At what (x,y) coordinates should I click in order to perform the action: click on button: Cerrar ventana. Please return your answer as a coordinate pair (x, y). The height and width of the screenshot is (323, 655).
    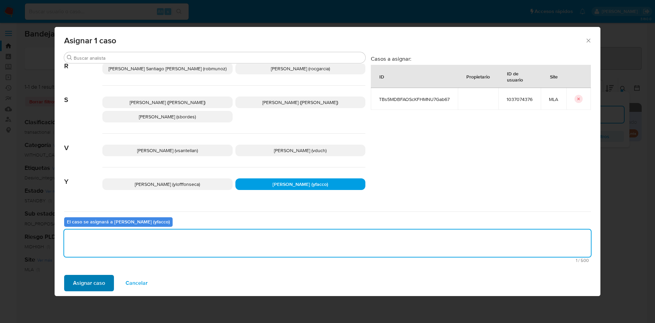
    Looking at the image, I should click on (588, 40).